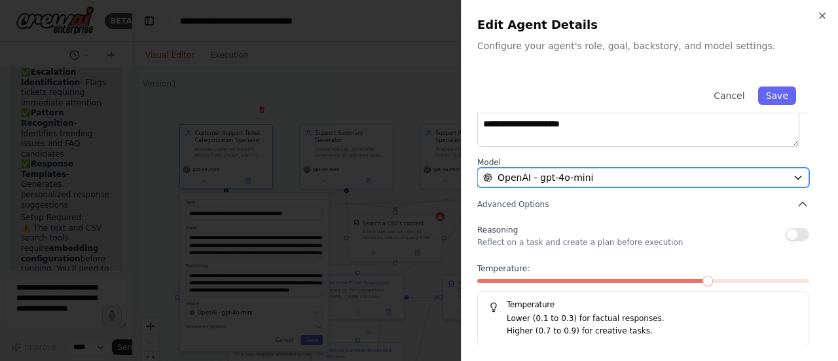 This screenshot has height=361, width=838. Describe the element at coordinates (652, 331) in the screenshot. I see `p: Higher (0.7 to 0.9) for creative tasks.` at that location.